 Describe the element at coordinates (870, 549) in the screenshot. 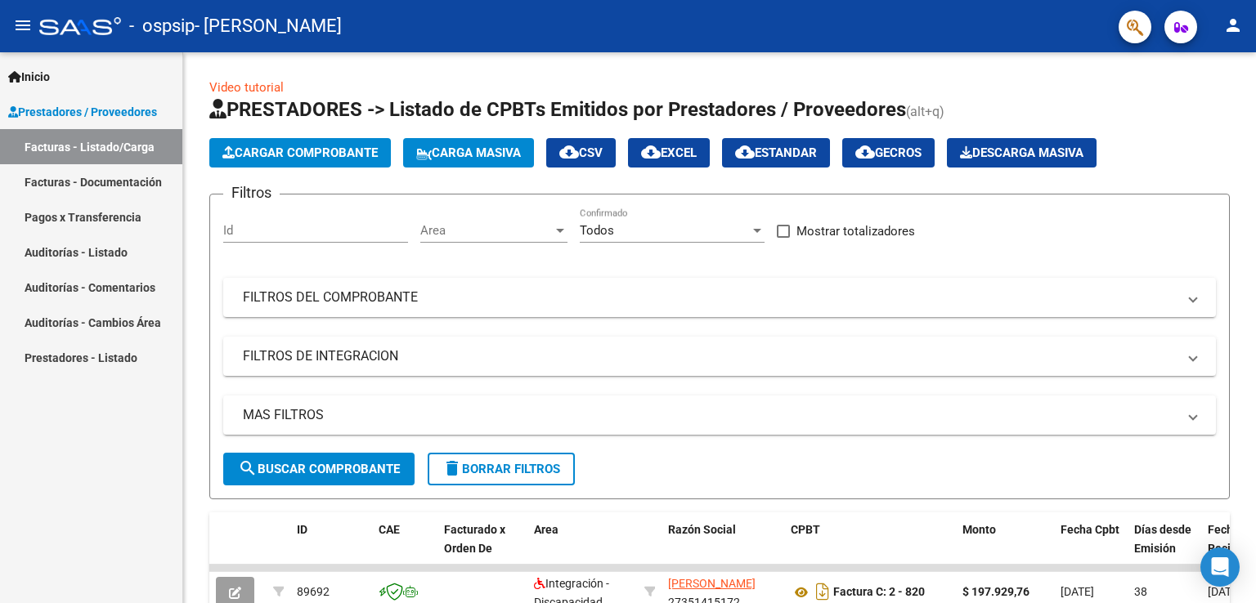

I see `datatable-header-cell: CPBT` at that location.